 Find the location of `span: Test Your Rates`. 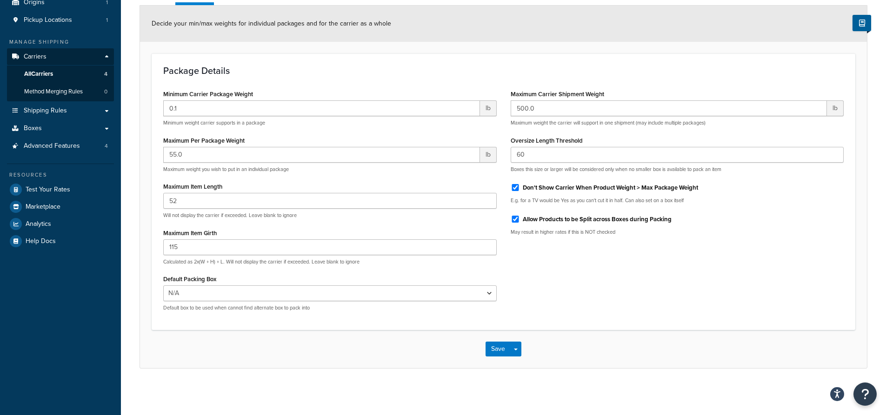

span: Test Your Rates is located at coordinates (48, 190).